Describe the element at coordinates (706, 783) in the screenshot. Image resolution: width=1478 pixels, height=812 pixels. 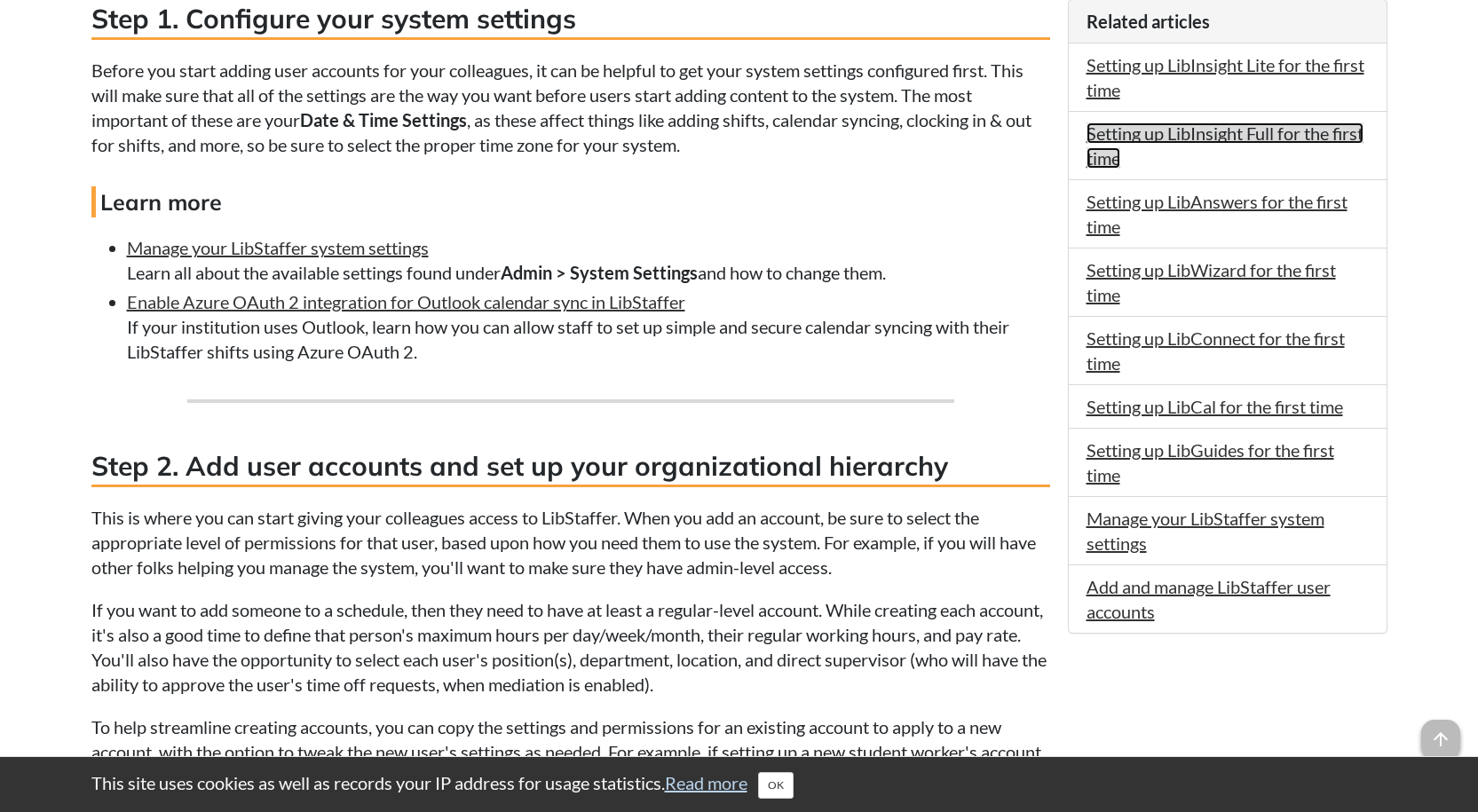
I see `a: Read more` at that location.